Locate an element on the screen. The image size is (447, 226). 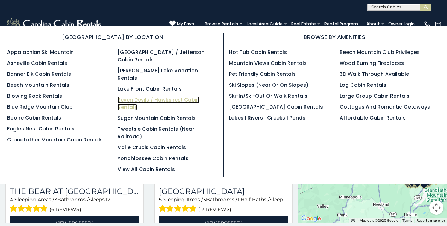
a: Log Cabin Rentals is located at coordinates (363, 85).